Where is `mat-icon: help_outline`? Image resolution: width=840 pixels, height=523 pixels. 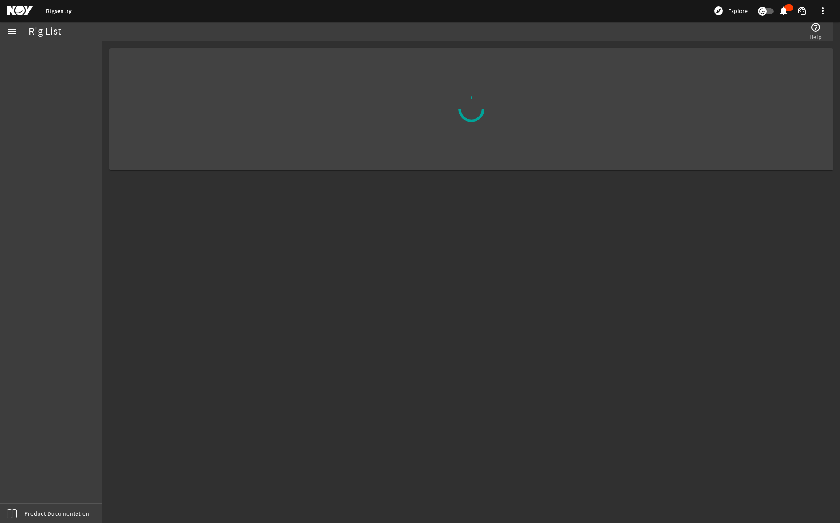
mat-icon: help_outline is located at coordinates (816, 27).